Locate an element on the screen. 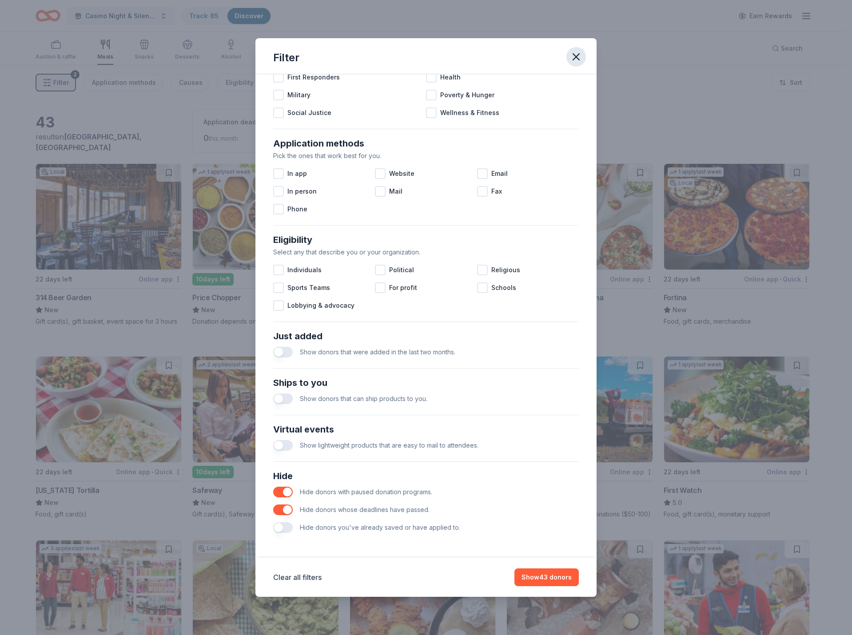 The height and width of the screenshot is (635, 852). button: Clear all filters is located at coordinates (297, 578).